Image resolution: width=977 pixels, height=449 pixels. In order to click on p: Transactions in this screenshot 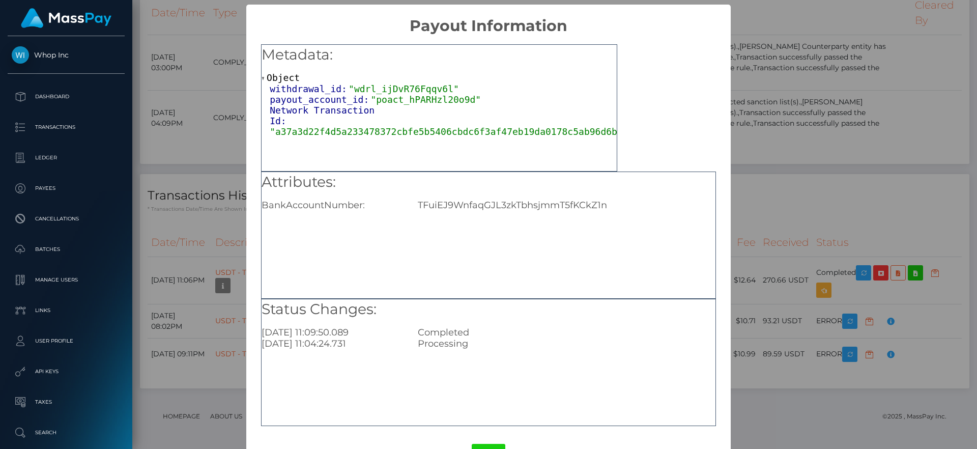, I will do `click(66, 127)`.